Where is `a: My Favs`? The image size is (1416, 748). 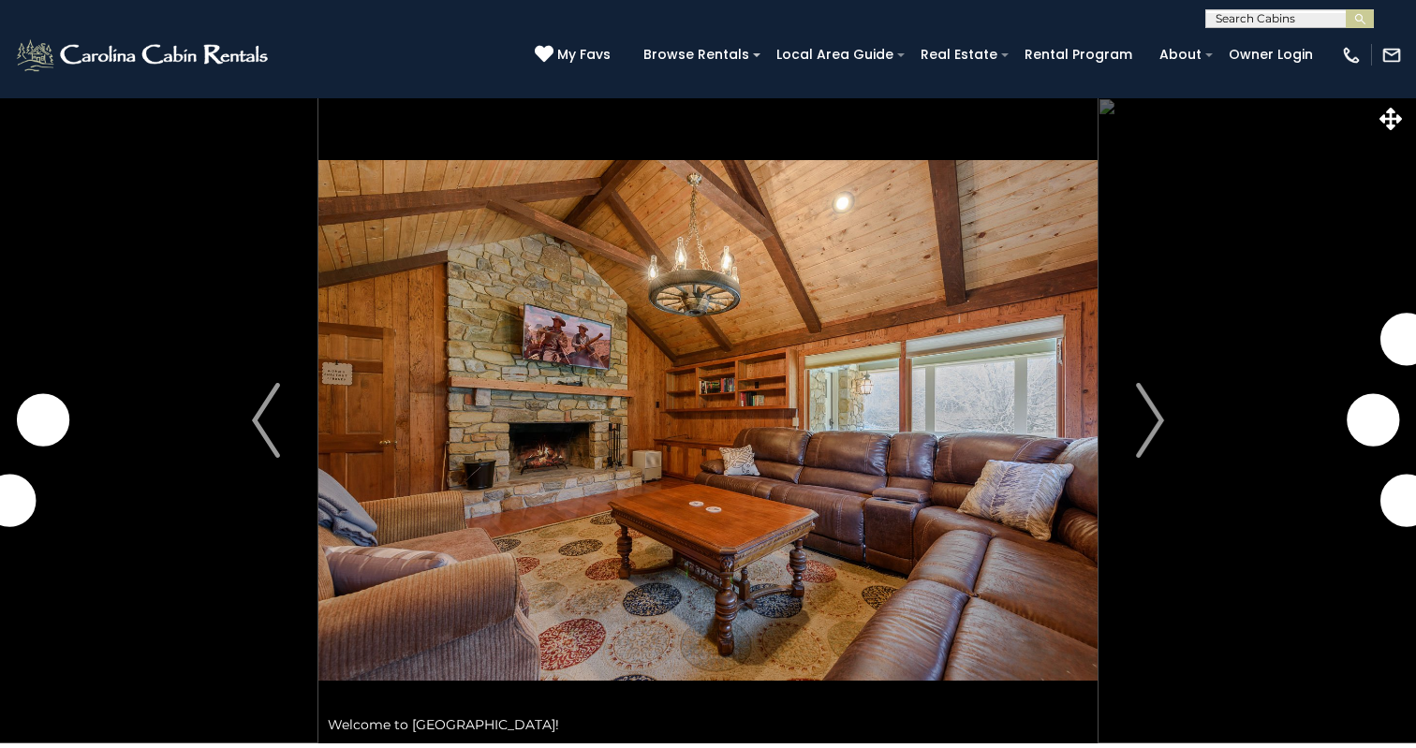
a: My Favs is located at coordinates (575, 55).